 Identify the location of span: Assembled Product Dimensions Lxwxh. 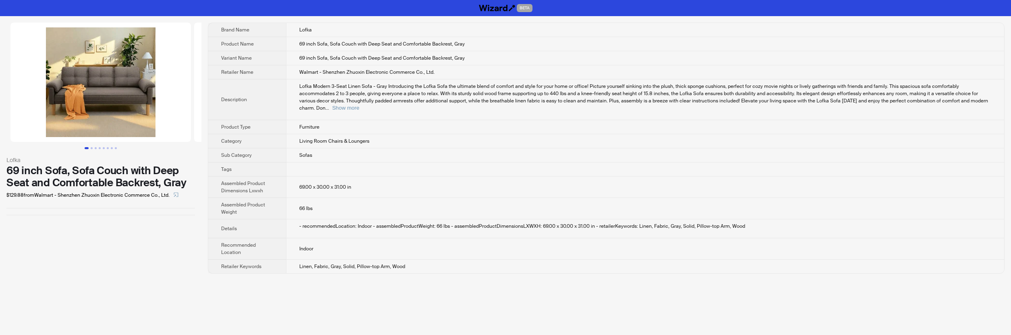
(243, 187).